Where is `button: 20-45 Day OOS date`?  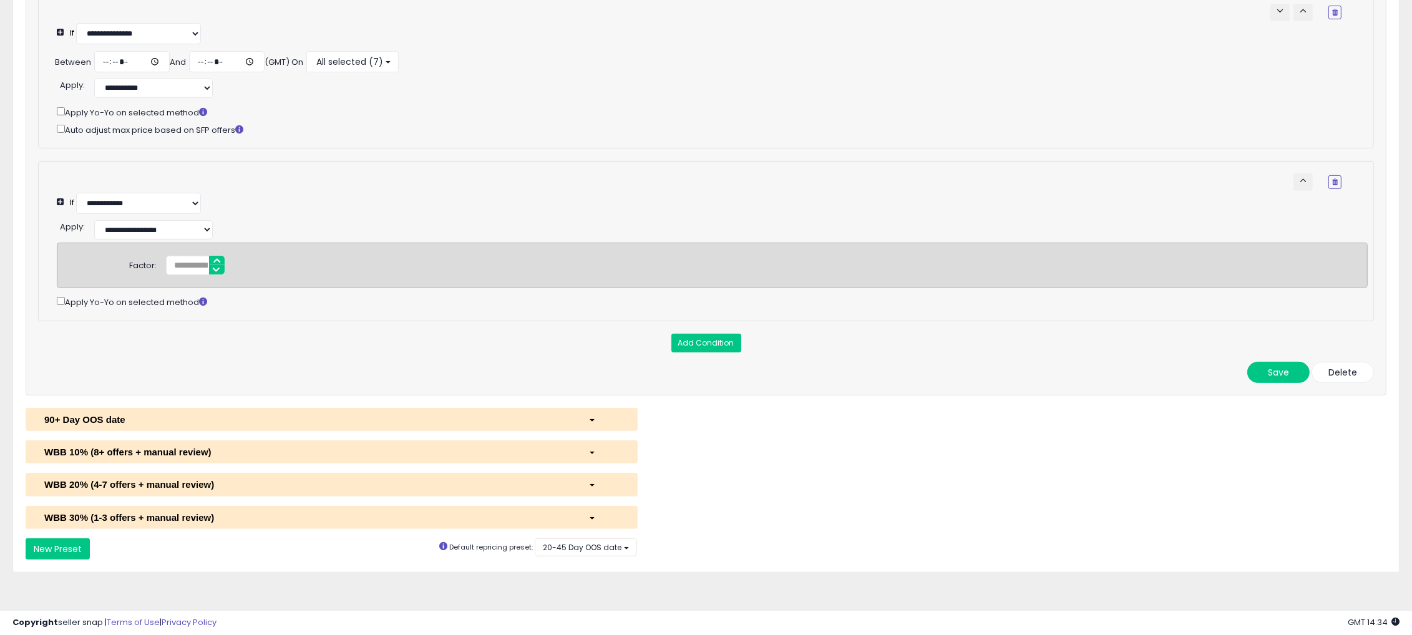 button: 20-45 Day OOS date is located at coordinates (586, 547).